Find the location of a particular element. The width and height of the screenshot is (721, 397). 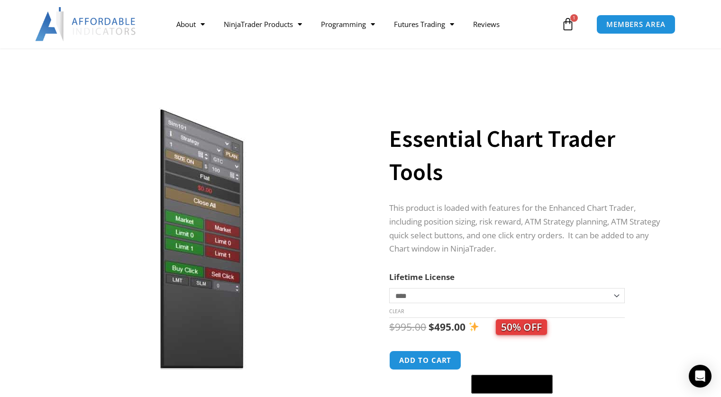

button: Add to cart is located at coordinates (425, 360).